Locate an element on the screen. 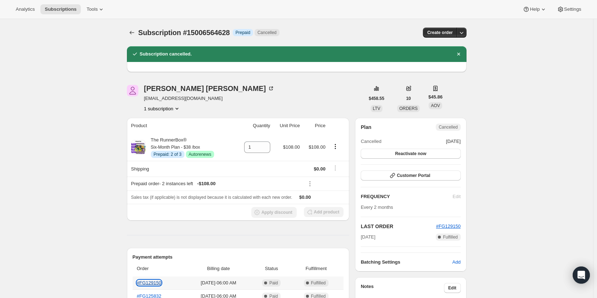 The image size is (597, 298). span: Help is located at coordinates (535, 9).